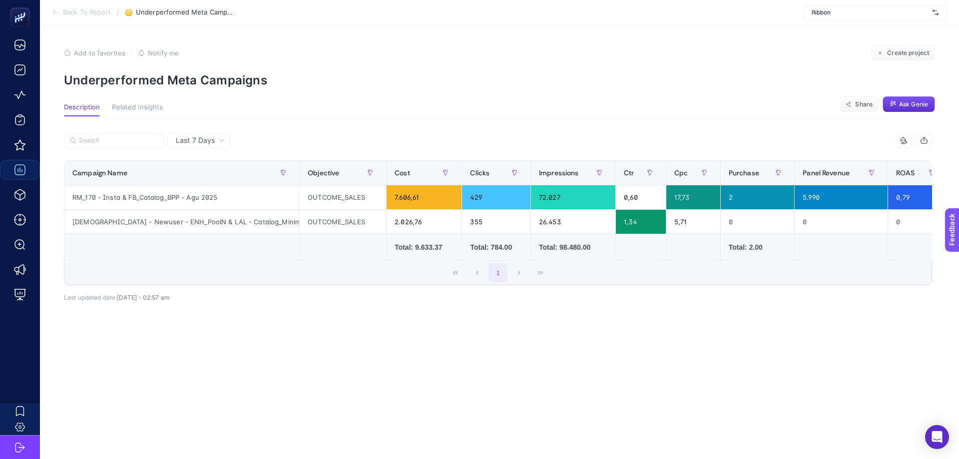  Describe the element at coordinates (744, 173) in the screenshot. I see `span: Purchase` at that location.